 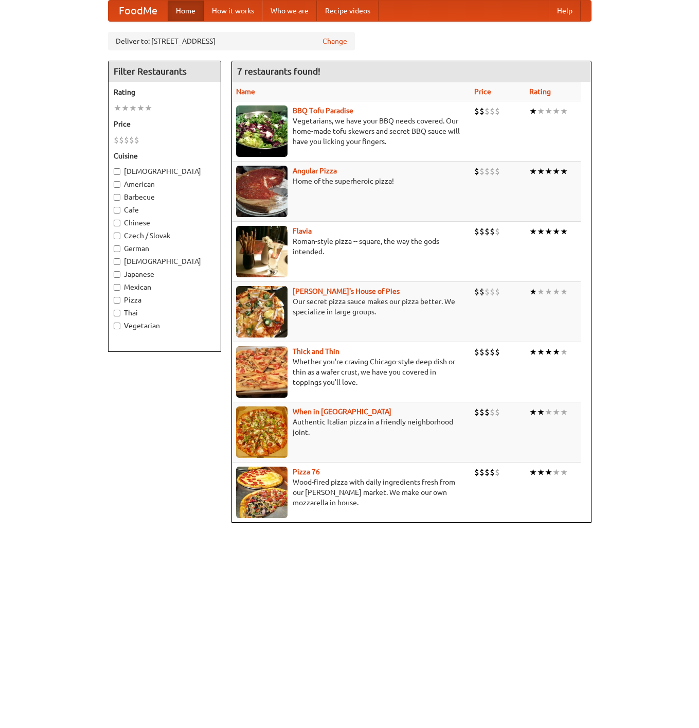 I want to click on label: Chinese, so click(x=165, y=223).